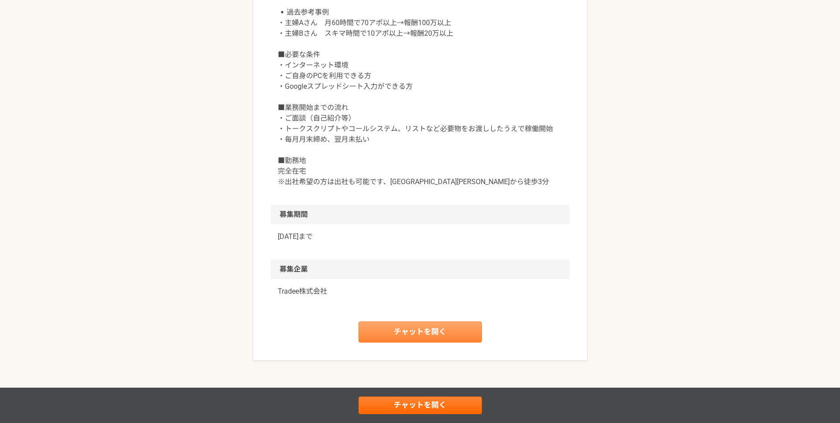  I want to click on a: Tradee株式会社, so click(420, 291).